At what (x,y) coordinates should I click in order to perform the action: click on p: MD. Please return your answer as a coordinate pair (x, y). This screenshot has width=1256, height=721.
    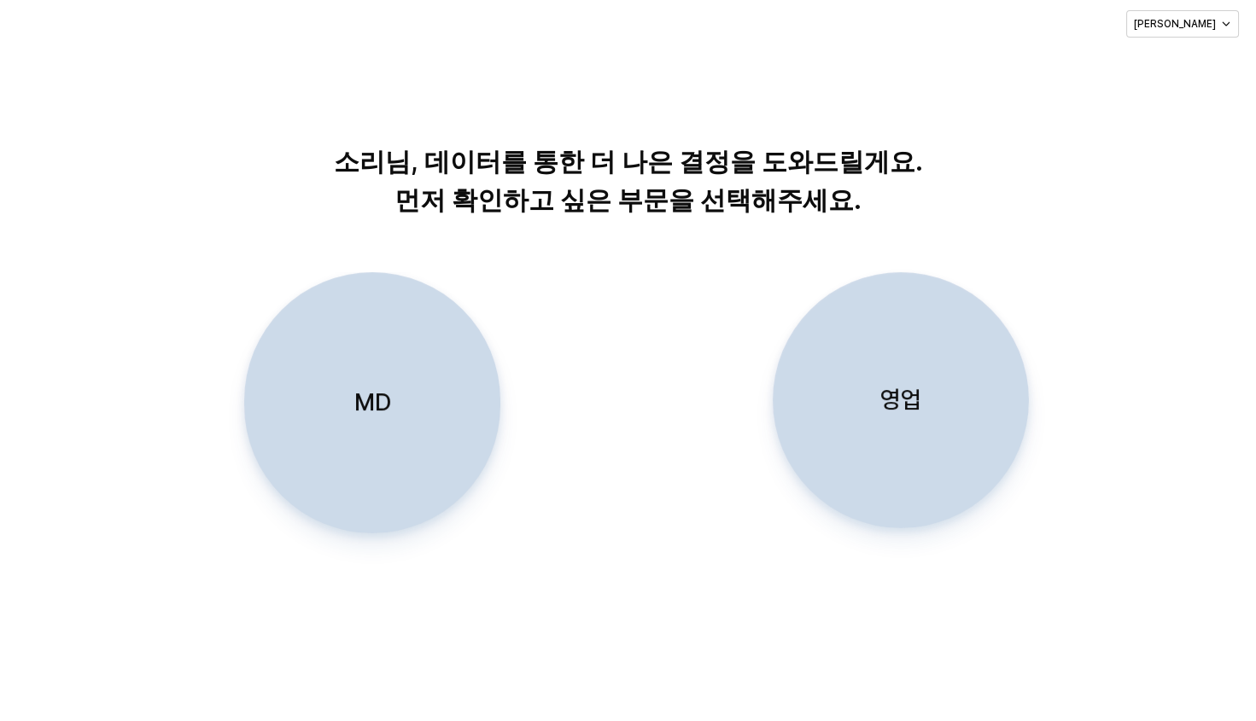
    Looking at the image, I should click on (371, 402).